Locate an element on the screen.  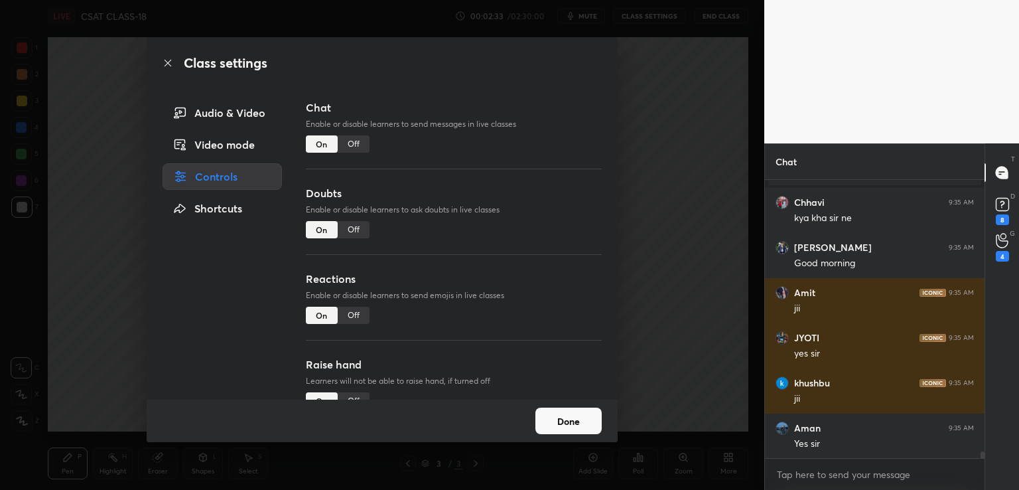
img: 42beaa7334c44c77857518b87c62eeec.jpg is located at coordinates (782, 428).